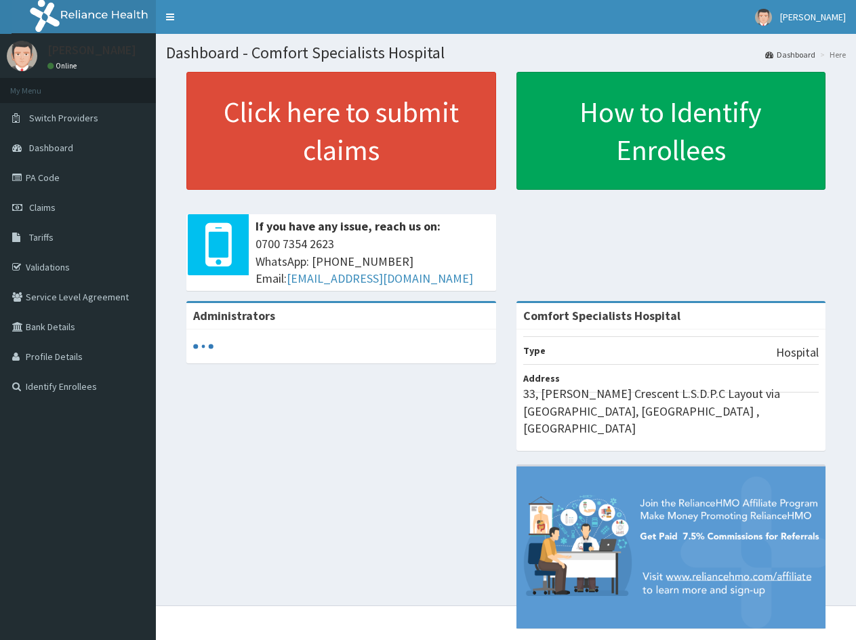 This screenshot has width=856, height=640. Describe the element at coordinates (203, 346) in the screenshot. I see `svg: audio-loading` at that location.